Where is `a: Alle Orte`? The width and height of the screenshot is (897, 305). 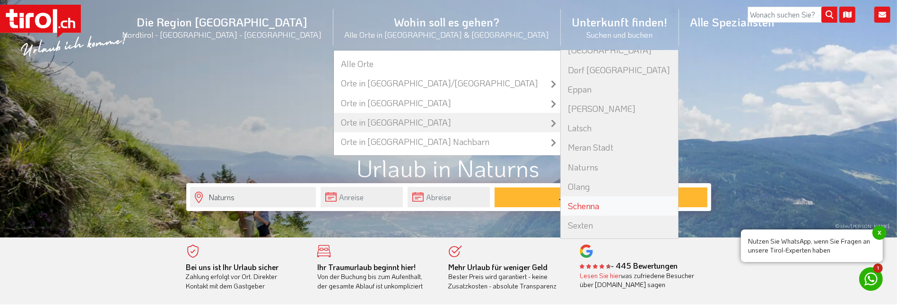
a: Alle Orte is located at coordinates (447, 64).